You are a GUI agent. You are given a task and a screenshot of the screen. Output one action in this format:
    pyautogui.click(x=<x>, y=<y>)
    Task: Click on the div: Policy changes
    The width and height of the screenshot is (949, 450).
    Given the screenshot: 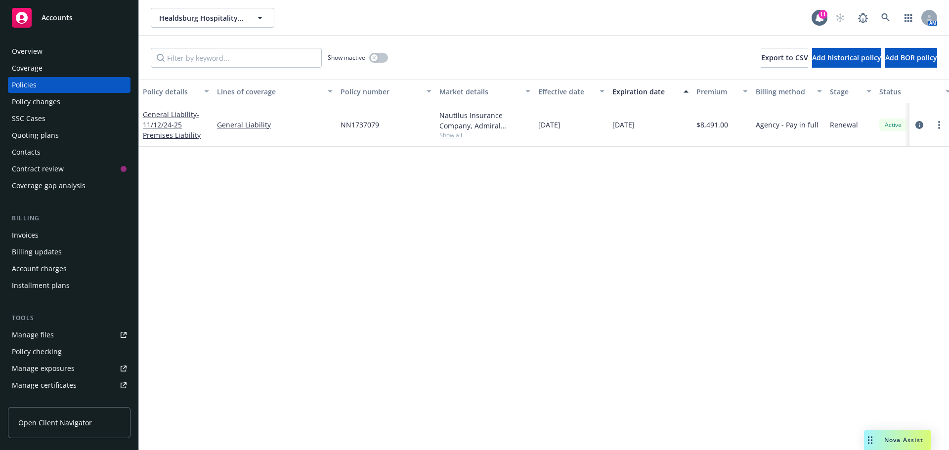 What is the action you would take?
    pyautogui.click(x=36, y=102)
    